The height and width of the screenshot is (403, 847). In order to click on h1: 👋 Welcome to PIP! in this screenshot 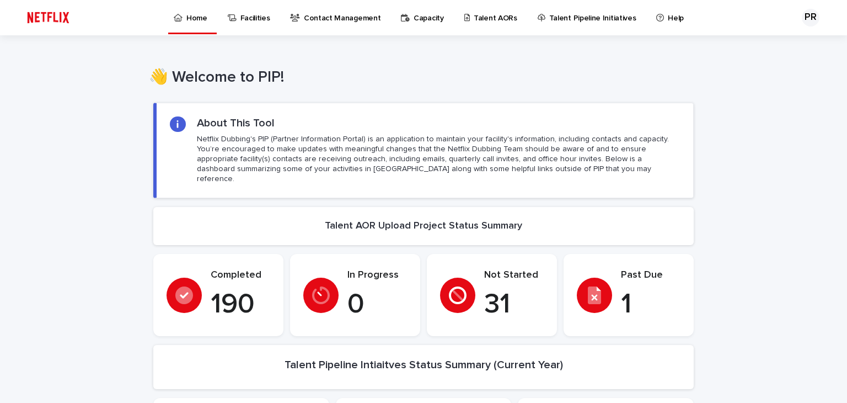, I will do `click(419, 78)`.